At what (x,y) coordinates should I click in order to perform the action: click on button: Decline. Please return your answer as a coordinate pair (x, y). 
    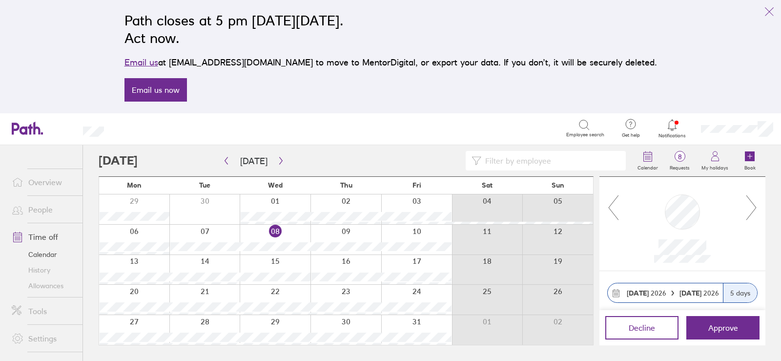
    Looking at the image, I should click on (642, 327).